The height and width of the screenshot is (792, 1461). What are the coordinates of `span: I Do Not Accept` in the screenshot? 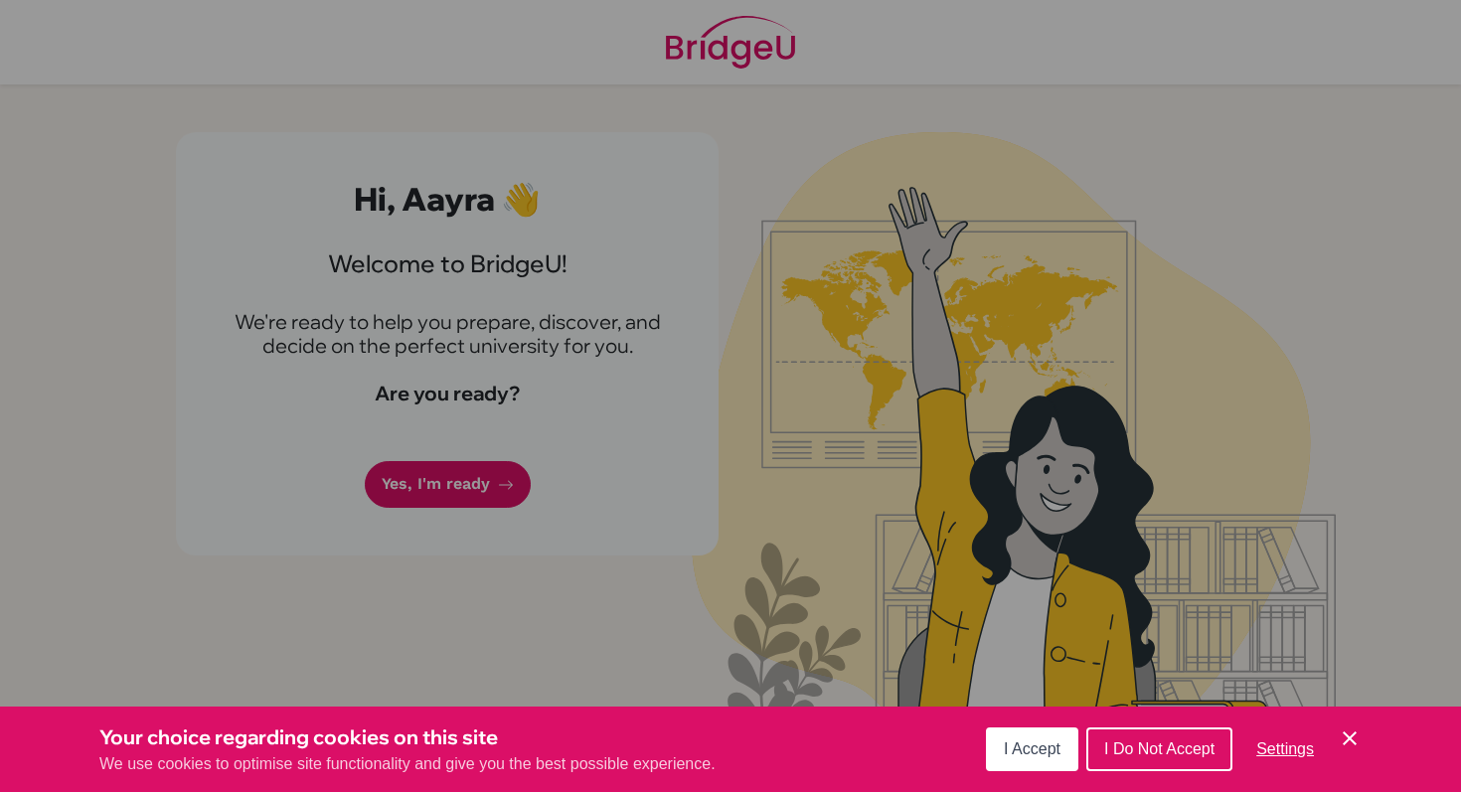 It's located at (1159, 748).